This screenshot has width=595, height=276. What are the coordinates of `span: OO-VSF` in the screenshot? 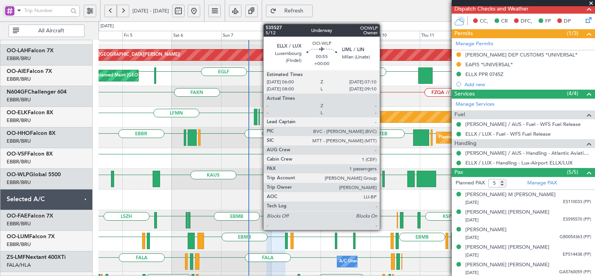 It's located at (17, 154).